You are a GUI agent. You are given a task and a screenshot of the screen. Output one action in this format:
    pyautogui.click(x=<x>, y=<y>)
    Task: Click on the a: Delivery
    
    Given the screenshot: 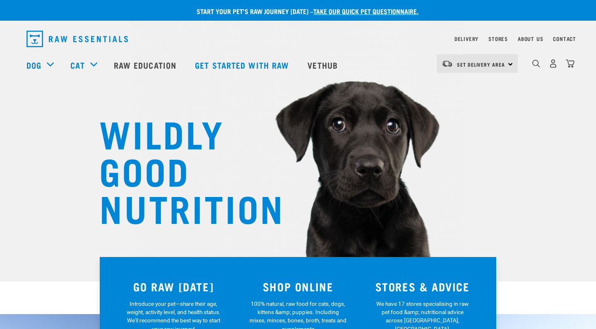 What is the action you would take?
    pyautogui.click(x=467, y=39)
    